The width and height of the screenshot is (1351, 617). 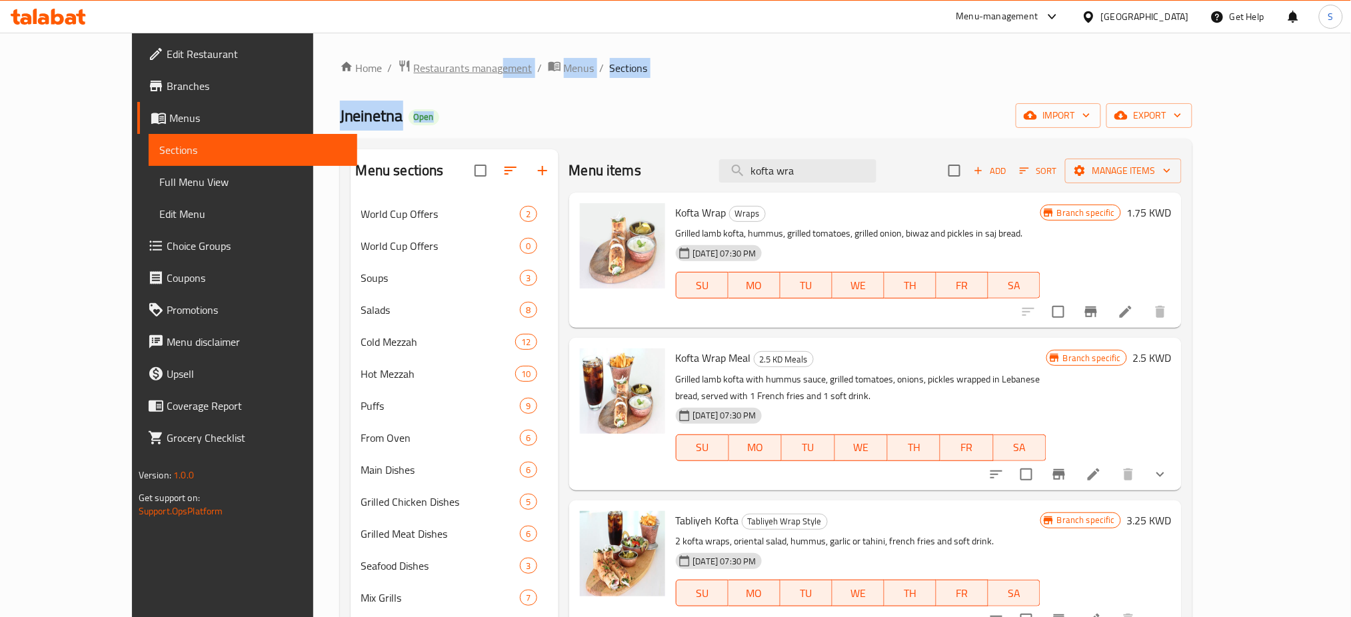 I want to click on span: WE, so click(x=861, y=447).